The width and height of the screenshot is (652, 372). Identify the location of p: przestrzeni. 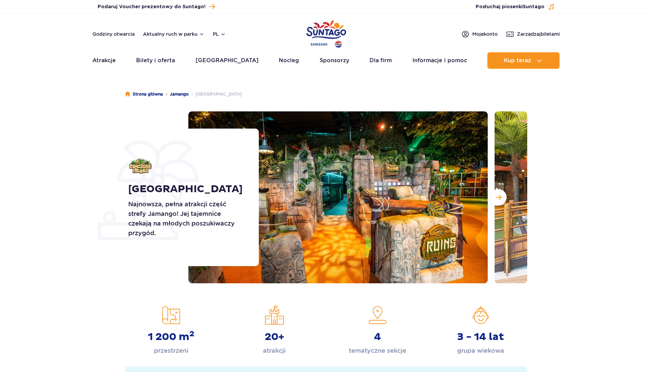
(171, 350).